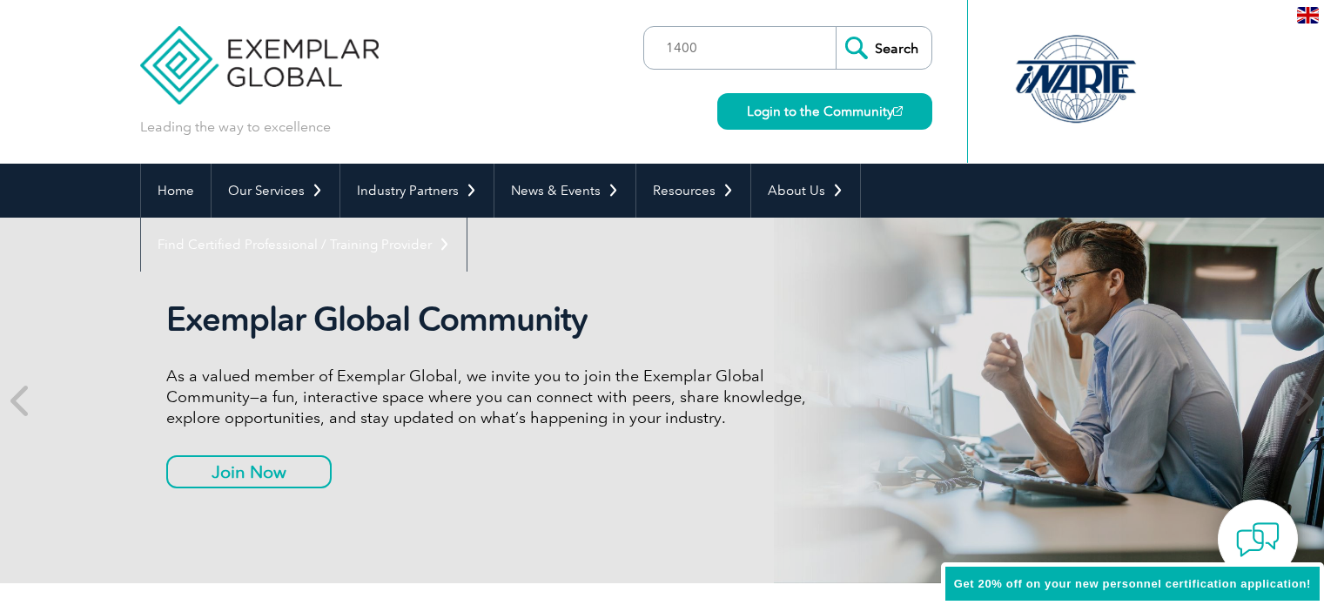 This screenshot has width=1324, height=605. What do you see at coordinates (565, 191) in the screenshot?
I see `a: News & Events` at bounding box center [565, 191].